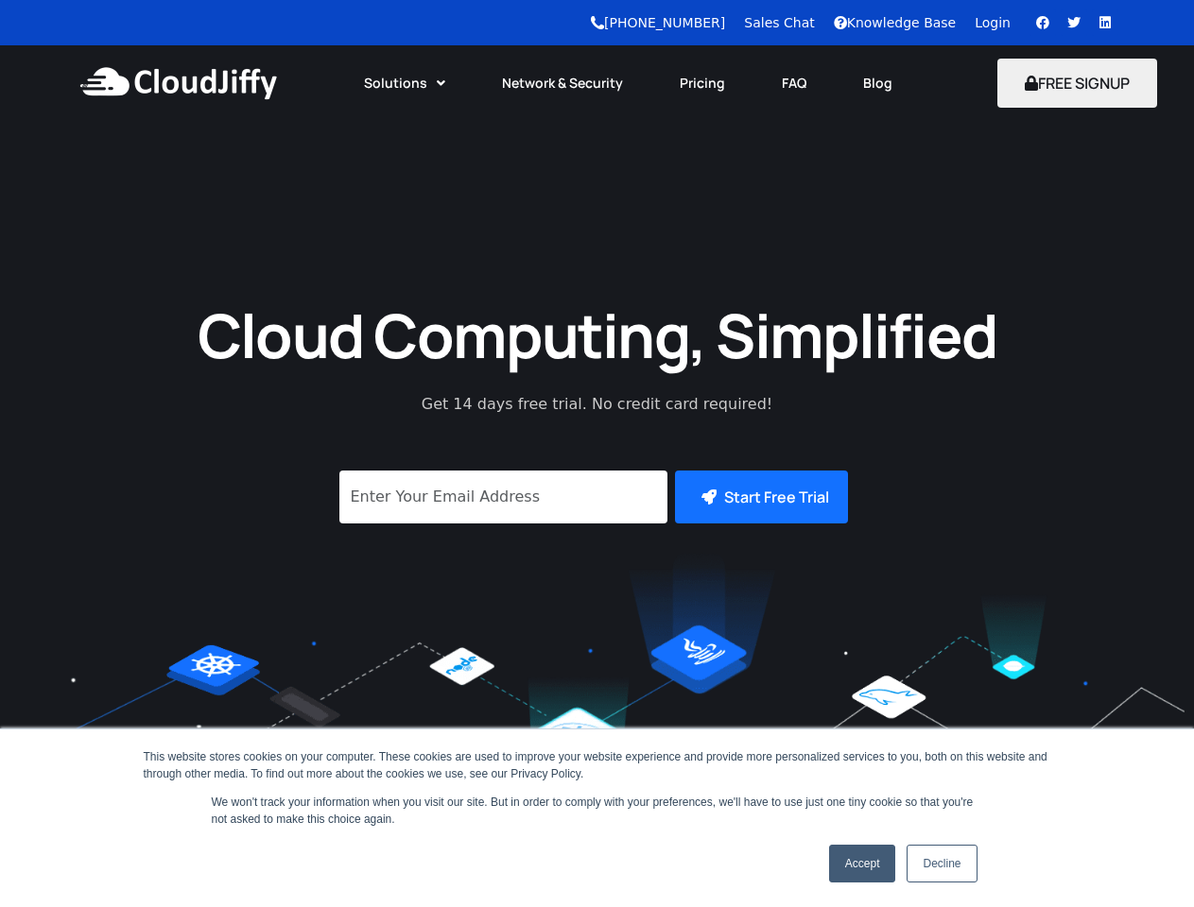  I want to click on a: Blog, so click(877, 83).